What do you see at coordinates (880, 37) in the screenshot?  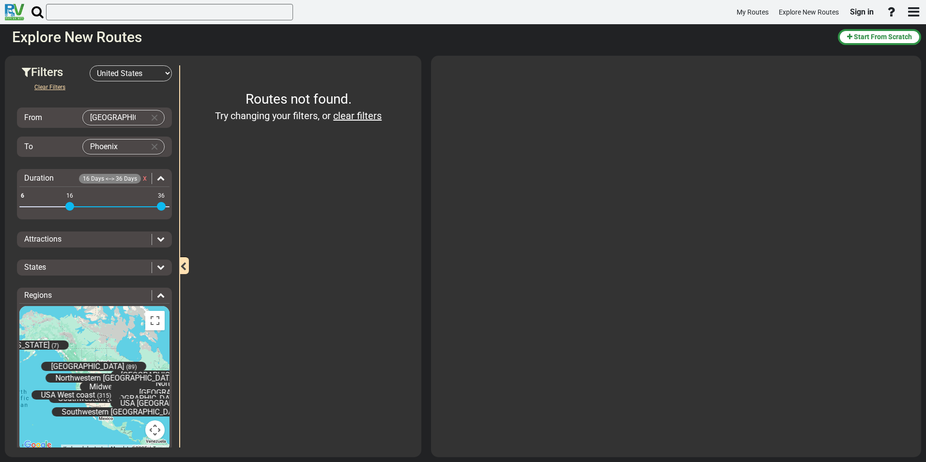 I see `button: Start From Scratch` at bounding box center [880, 37].